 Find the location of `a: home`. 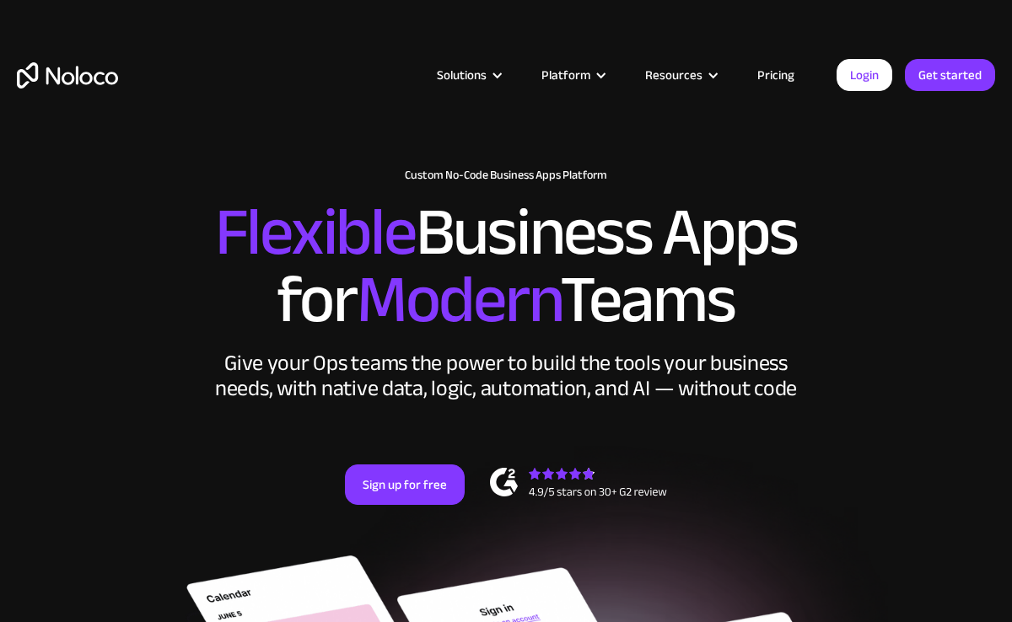

a: home is located at coordinates (67, 75).